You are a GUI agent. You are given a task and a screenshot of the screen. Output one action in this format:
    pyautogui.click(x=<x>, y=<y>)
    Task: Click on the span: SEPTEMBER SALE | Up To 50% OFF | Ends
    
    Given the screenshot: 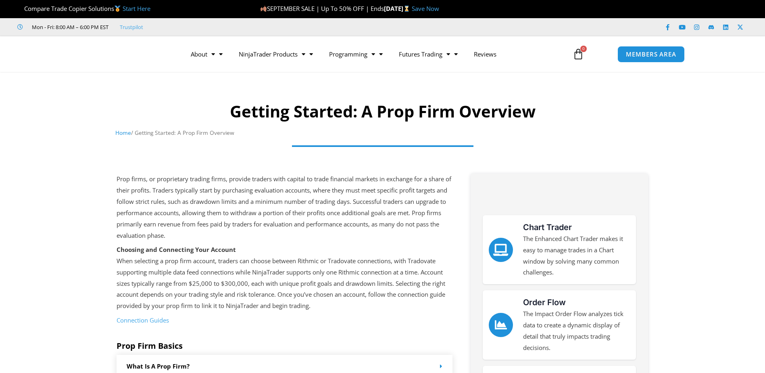 What is the action you would take?
    pyautogui.click(x=322, y=8)
    